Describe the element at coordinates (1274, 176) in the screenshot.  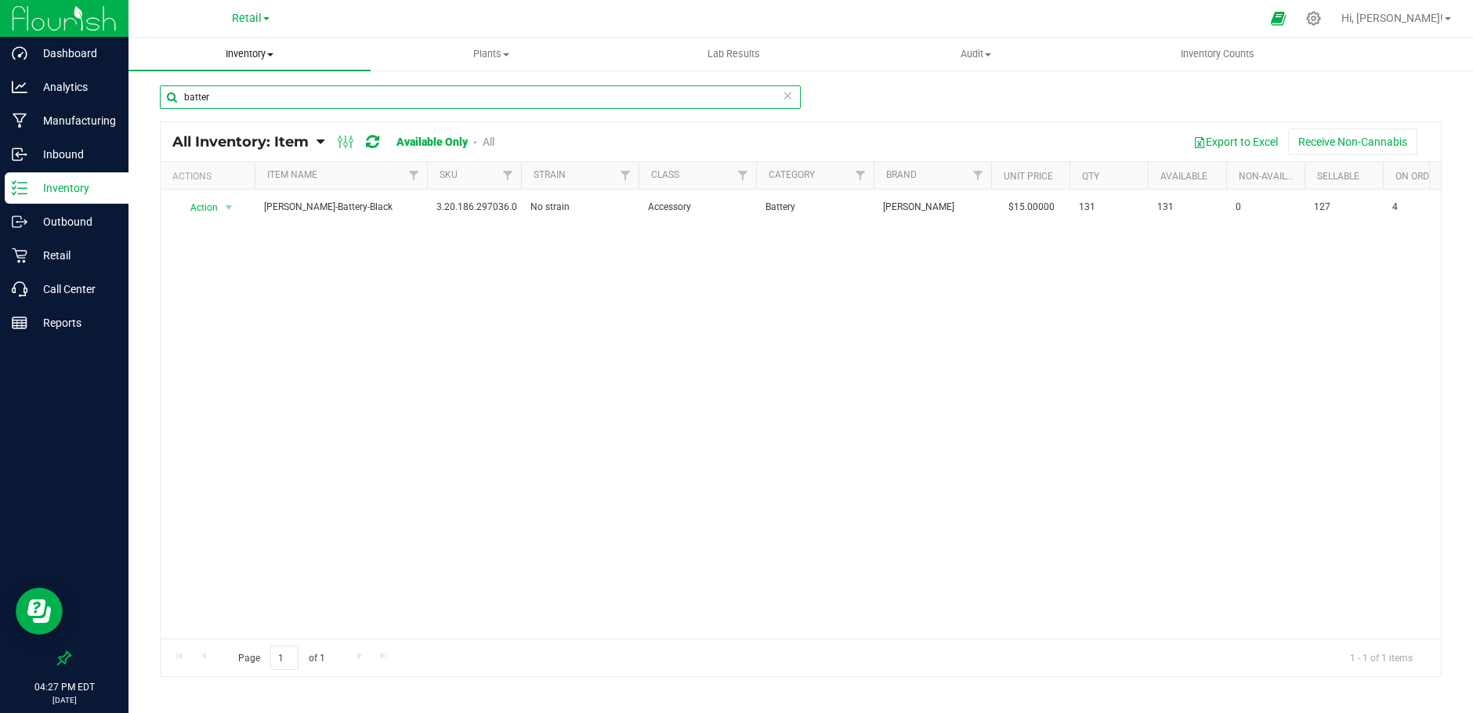
I see `a: Non-Available` at that location.